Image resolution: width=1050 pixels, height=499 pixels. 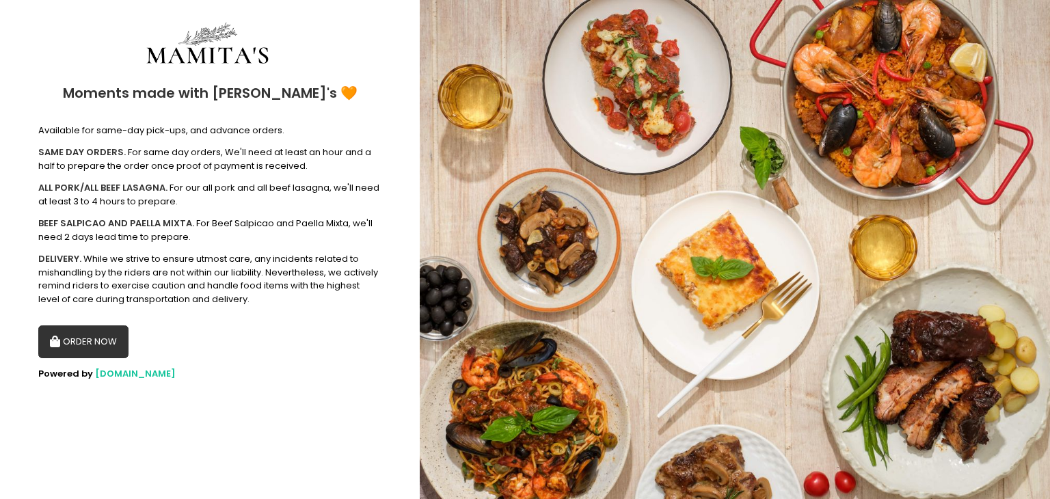 What do you see at coordinates (210, 374) in the screenshot?
I see `div: Powered by` at bounding box center [210, 374].